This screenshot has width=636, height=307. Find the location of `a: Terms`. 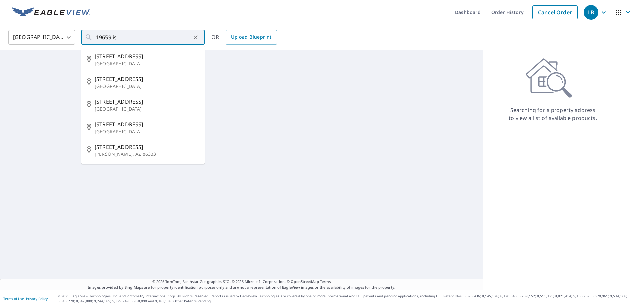

a: Terms is located at coordinates (325, 282).